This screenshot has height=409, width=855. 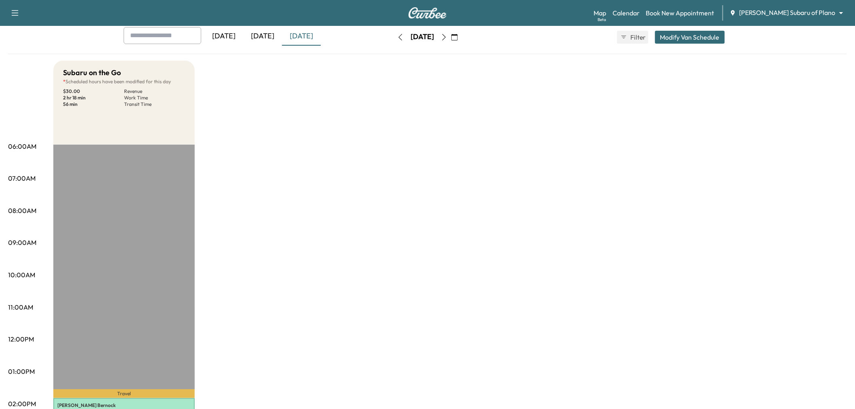 I want to click on p: 11:00AM, so click(x=21, y=307).